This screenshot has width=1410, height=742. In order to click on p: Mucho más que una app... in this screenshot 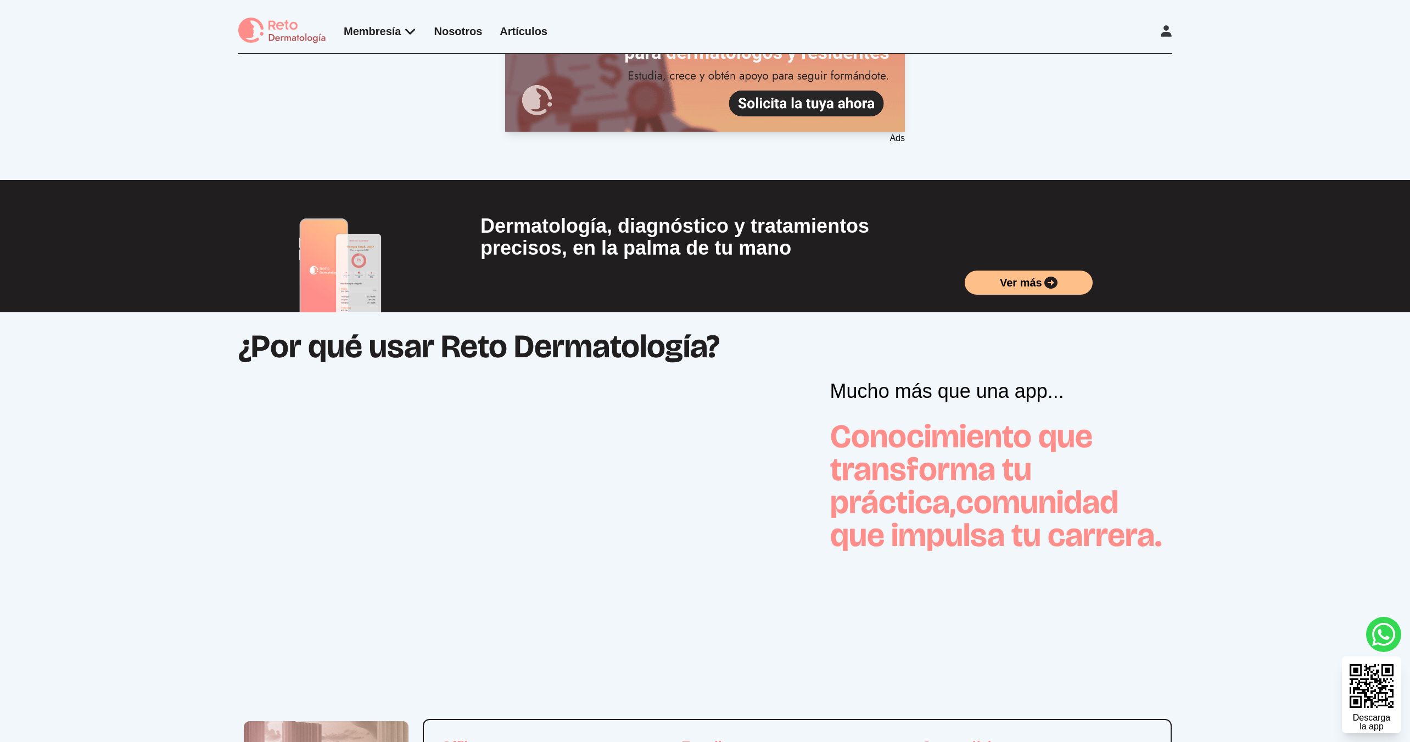, I will do `click(1001, 391)`.